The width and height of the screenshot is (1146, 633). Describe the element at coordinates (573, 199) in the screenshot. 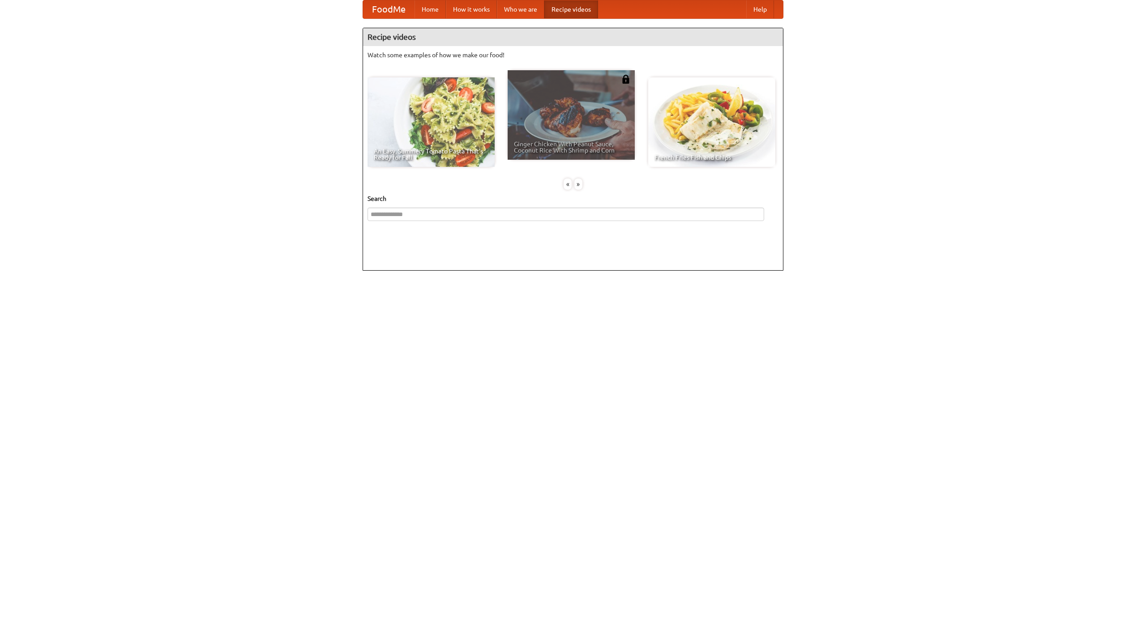

I see `h5: Search` at that location.